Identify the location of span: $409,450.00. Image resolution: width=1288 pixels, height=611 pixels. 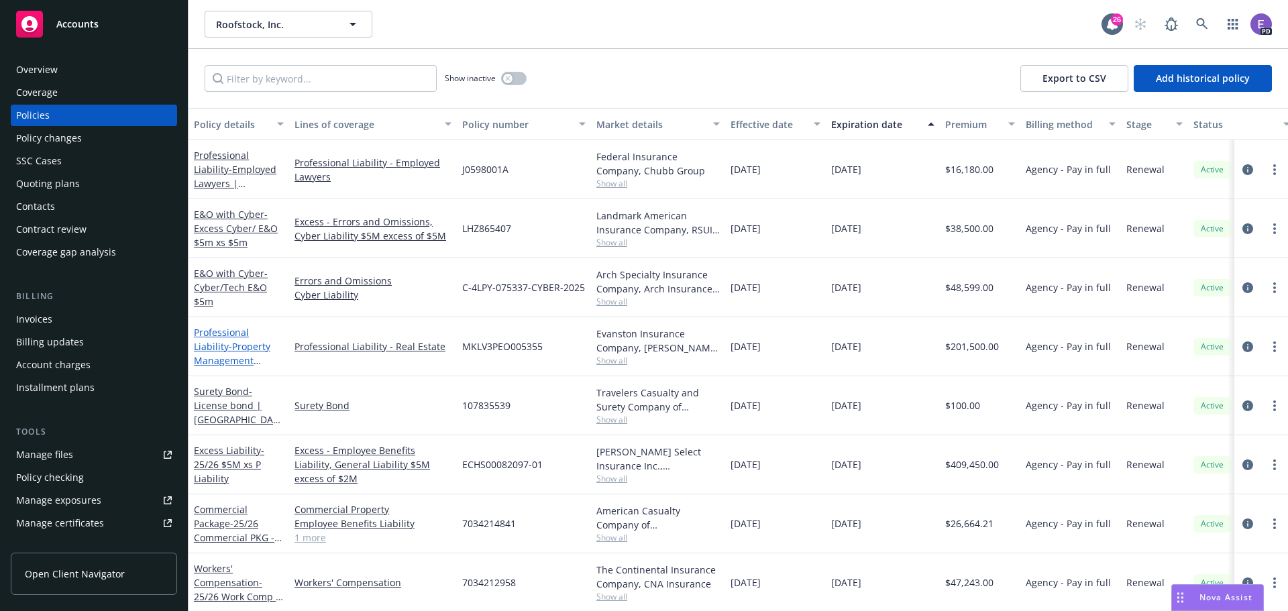
(972, 464).